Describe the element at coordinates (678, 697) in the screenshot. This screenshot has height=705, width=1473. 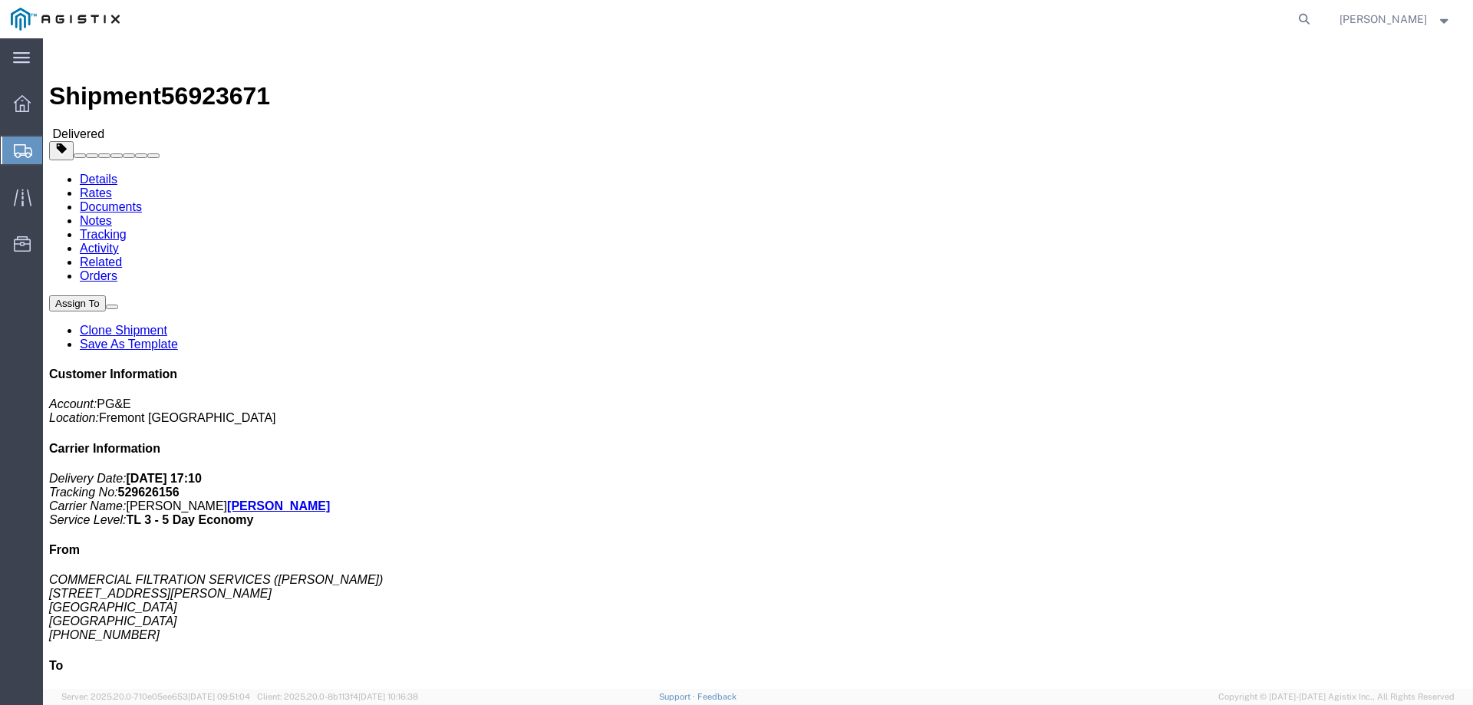
I see `a: Support` at that location.